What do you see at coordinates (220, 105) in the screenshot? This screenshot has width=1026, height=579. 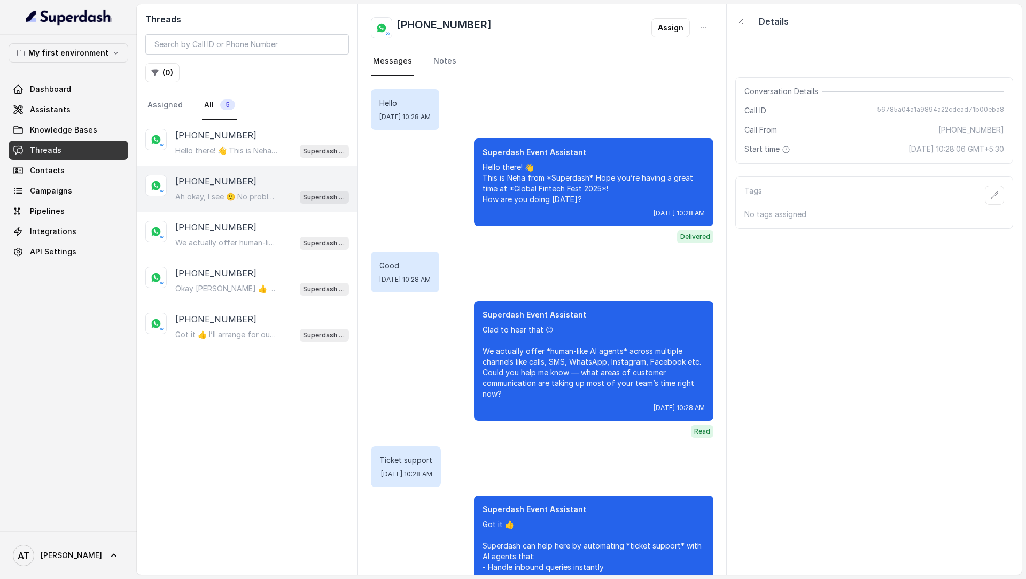 I see `a: All5` at bounding box center [220, 105].